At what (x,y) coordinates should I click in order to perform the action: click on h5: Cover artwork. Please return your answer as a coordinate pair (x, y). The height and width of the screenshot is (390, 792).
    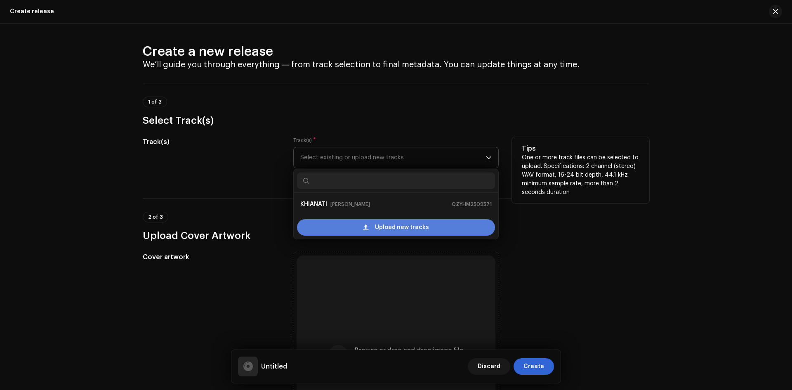
    Looking at the image, I should click on (211, 257).